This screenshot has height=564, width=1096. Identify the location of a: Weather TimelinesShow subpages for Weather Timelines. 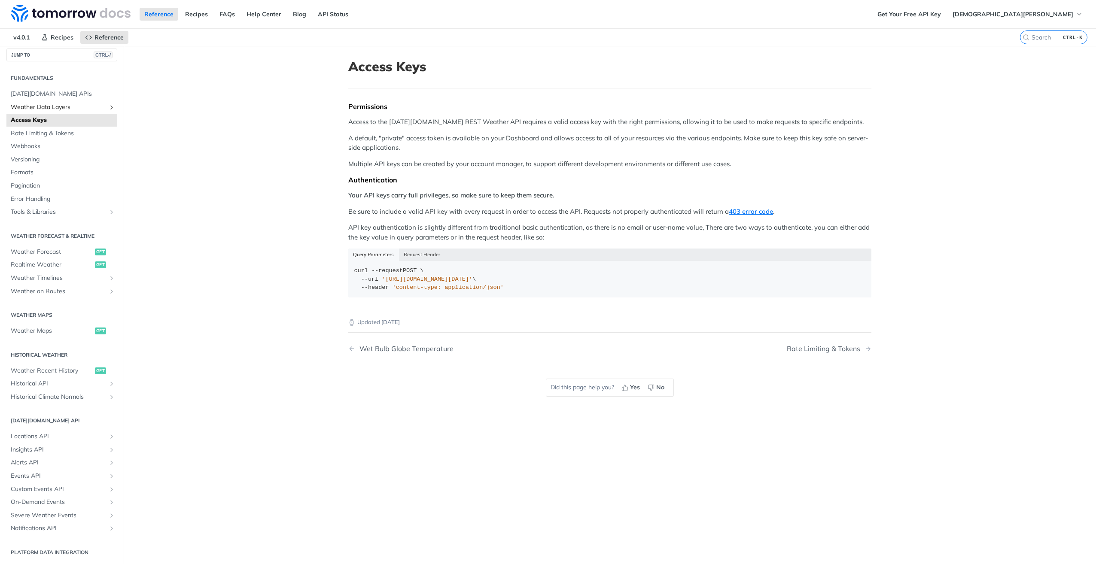
(62, 278).